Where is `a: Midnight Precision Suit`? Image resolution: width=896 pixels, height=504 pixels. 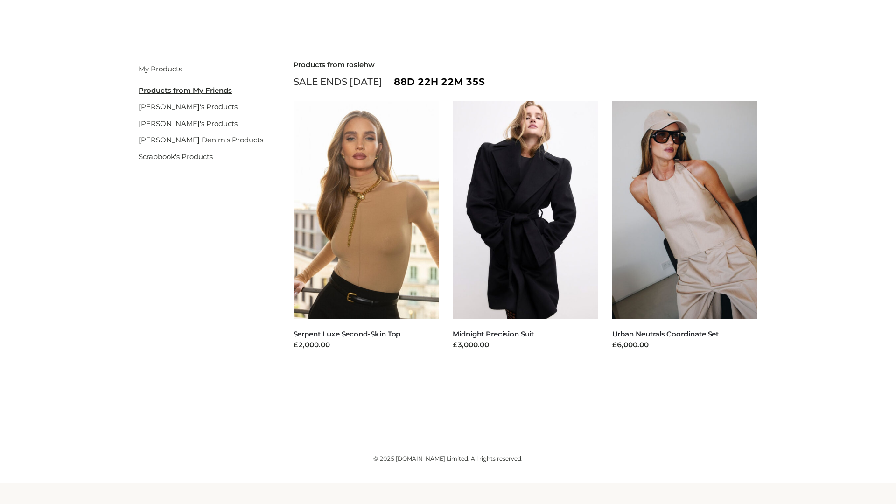
a: Midnight Precision Suit is located at coordinates (494, 334).